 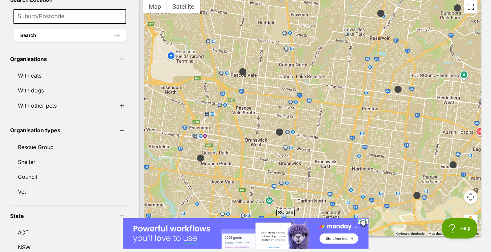 I want to click on button: Map camera controls, so click(x=471, y=197).